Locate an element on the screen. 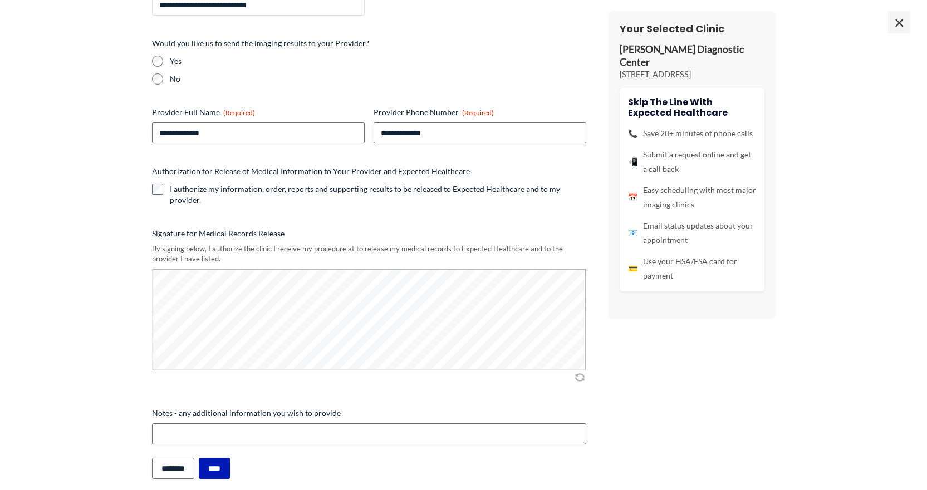  label: Provider Phone Number is located at coordinates (480, 112).